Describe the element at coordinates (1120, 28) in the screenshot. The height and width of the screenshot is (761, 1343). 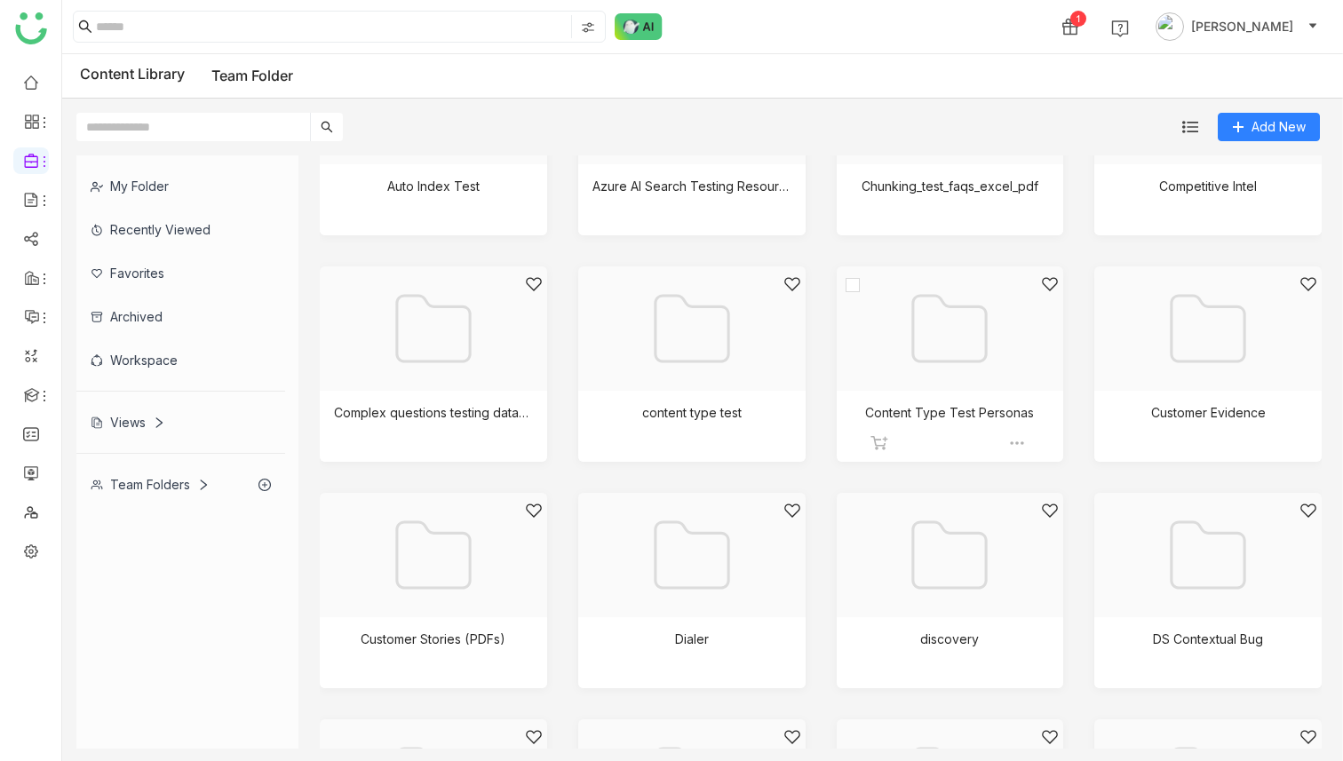
I see `img: help.svg` at that location.